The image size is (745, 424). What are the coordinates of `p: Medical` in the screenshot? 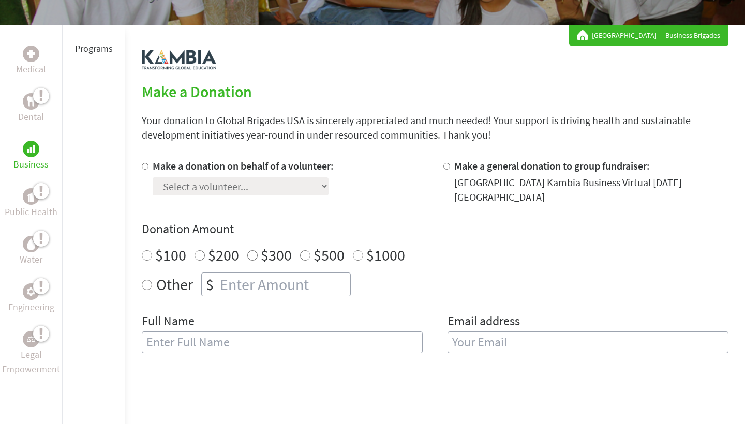 It's located at (31, 69).